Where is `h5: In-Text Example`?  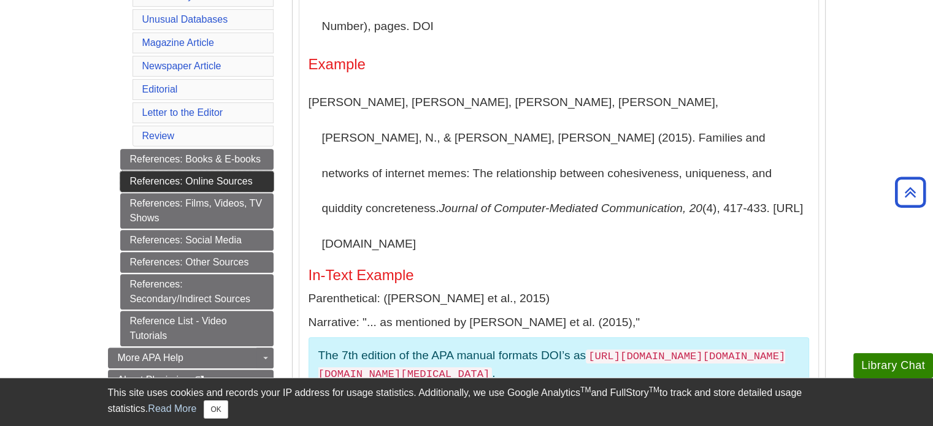
h5: In-Text Example is located at coordinates (559, 275).